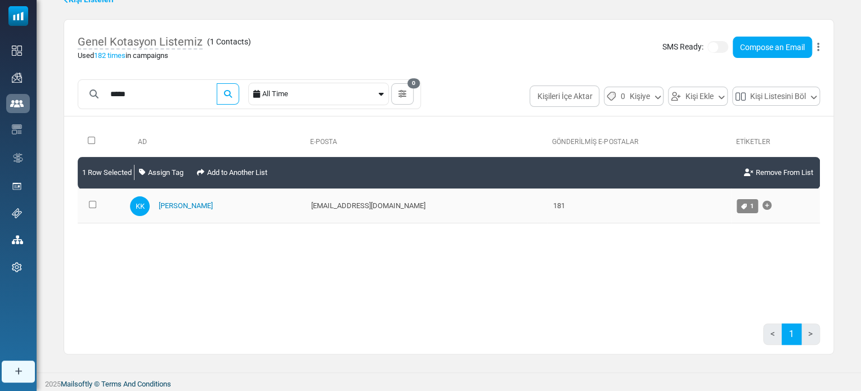 The width and height of the screenshot is (861, 391). Describe the element at coordinates (753, 142) in the screenshot. I see `a: Etiketler` at that location.